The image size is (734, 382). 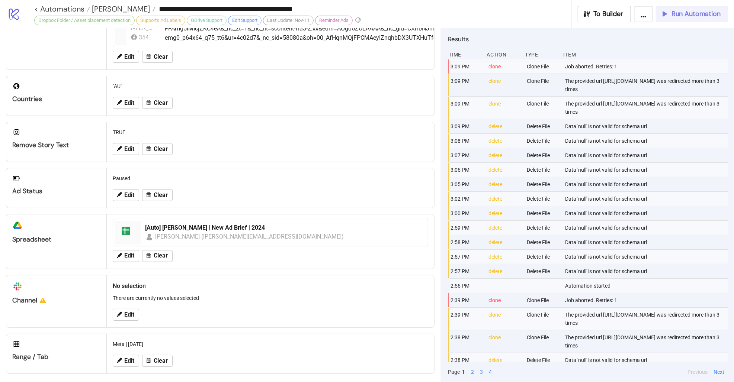 What do you see at coordinates (696, 14) in the screenshot?
I see `span: Run Automation` at bounding box center [696, 14].